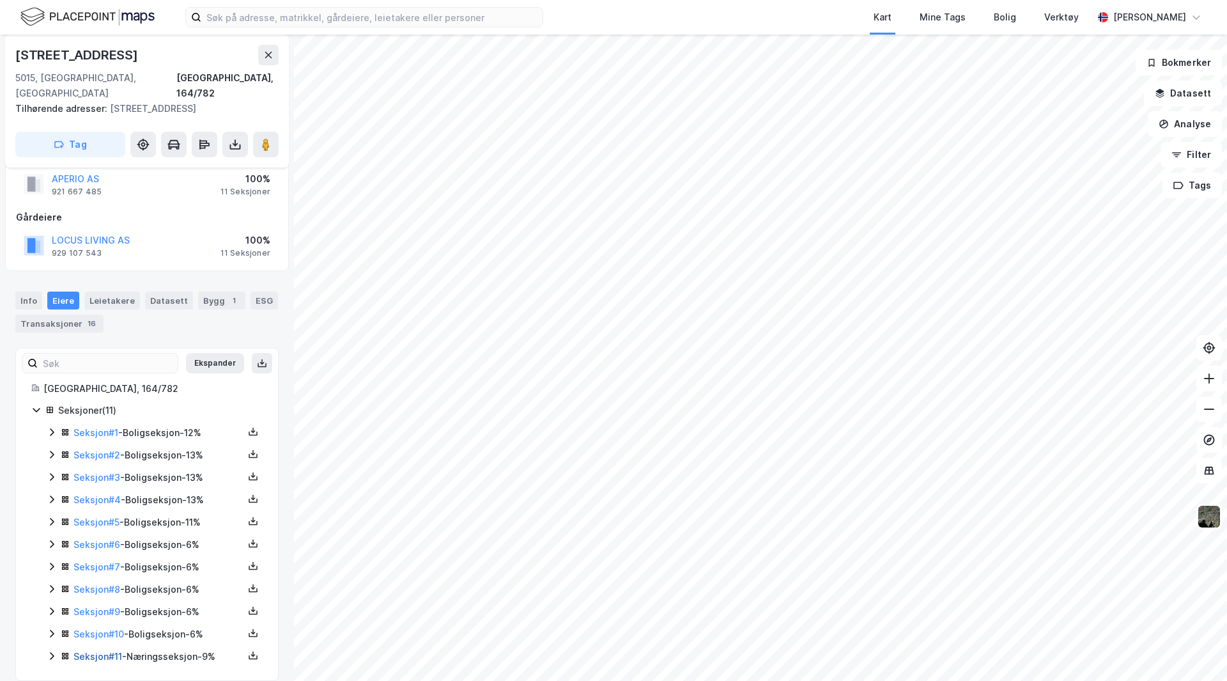 Image resolution: width=1227 pixels, height=681 pixels. I want to click on a: Seksjon#5, so click(97, 522).